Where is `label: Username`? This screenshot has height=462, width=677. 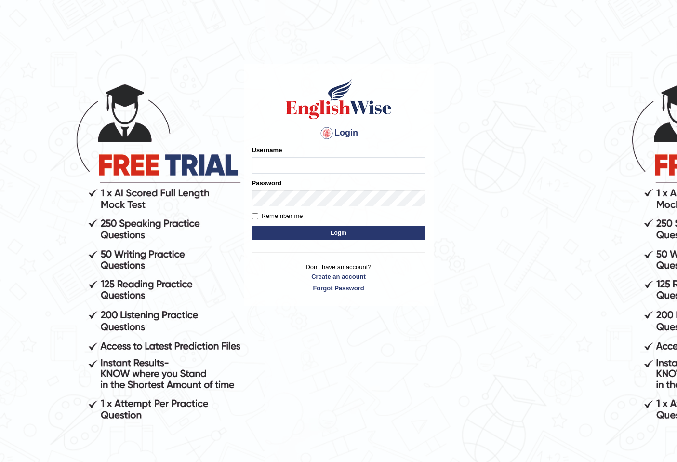
label: Username is located at coordinates (267, 150).